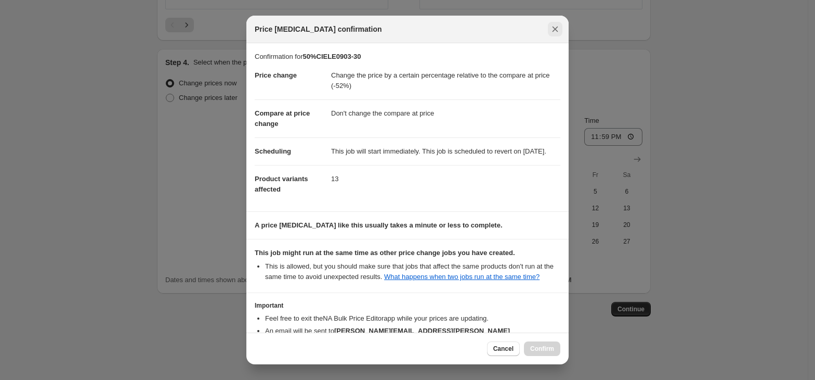 The image size is (815, 380). What do you see at coordinates (282, 118) in the screenshot?
I see `span: Compare at price change` at bounding box center [282, 118].